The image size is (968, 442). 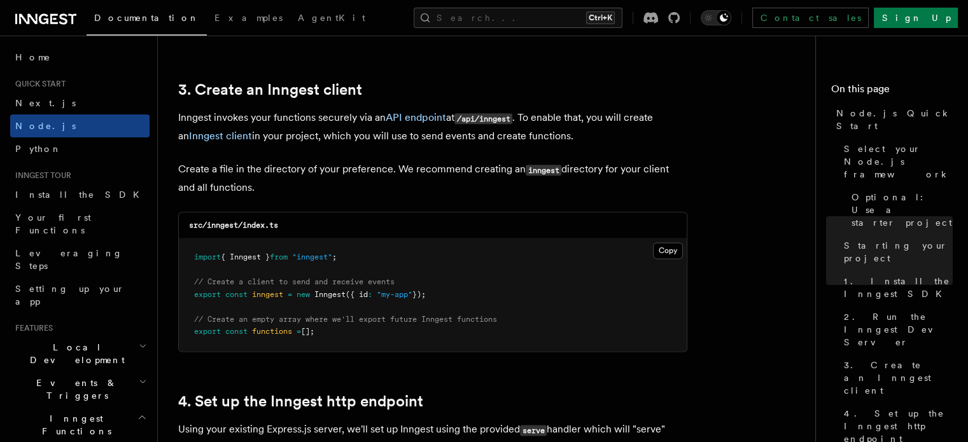 I want to click on a: Examples, so click(x=248, y=19).